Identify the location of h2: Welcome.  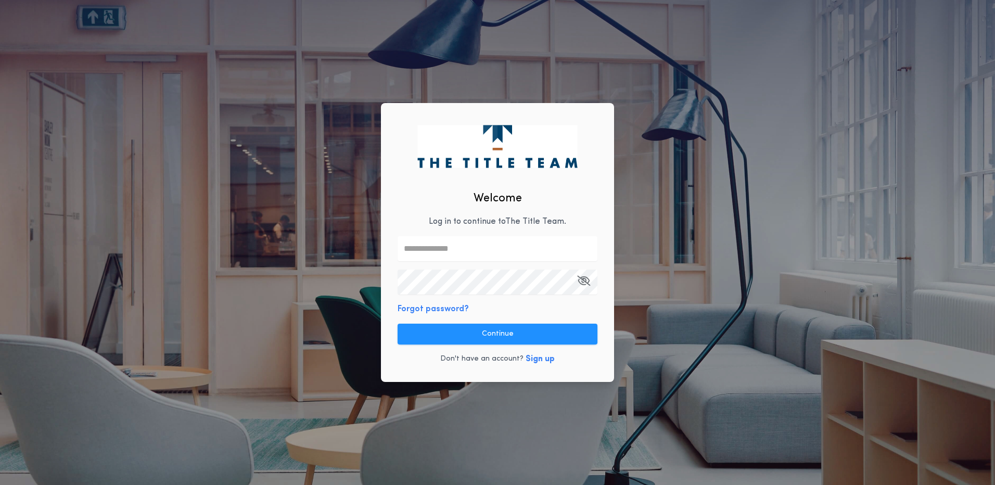
(498, 198).